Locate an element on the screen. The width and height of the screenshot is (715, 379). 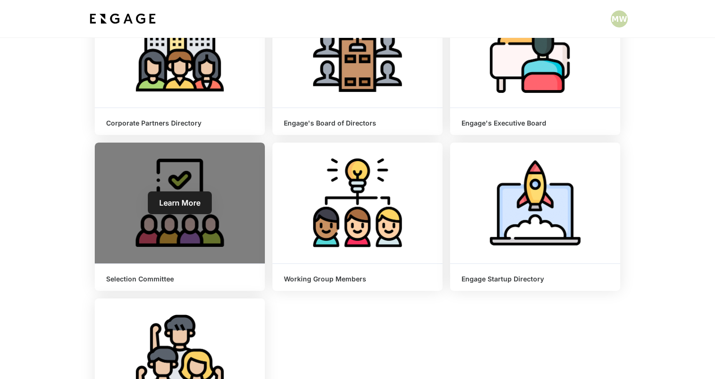
h6: Engage Startup Directory is located at coordinates (535, 279).